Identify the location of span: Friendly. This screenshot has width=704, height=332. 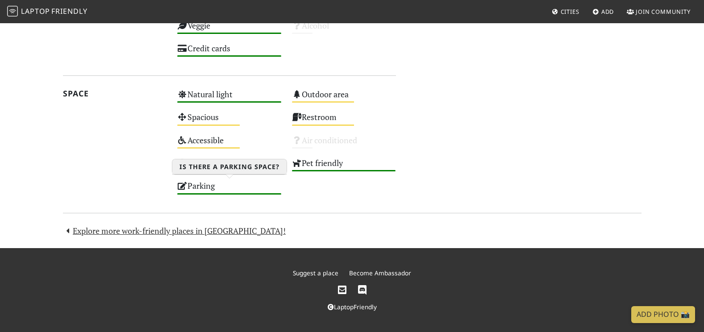
(69, 11).